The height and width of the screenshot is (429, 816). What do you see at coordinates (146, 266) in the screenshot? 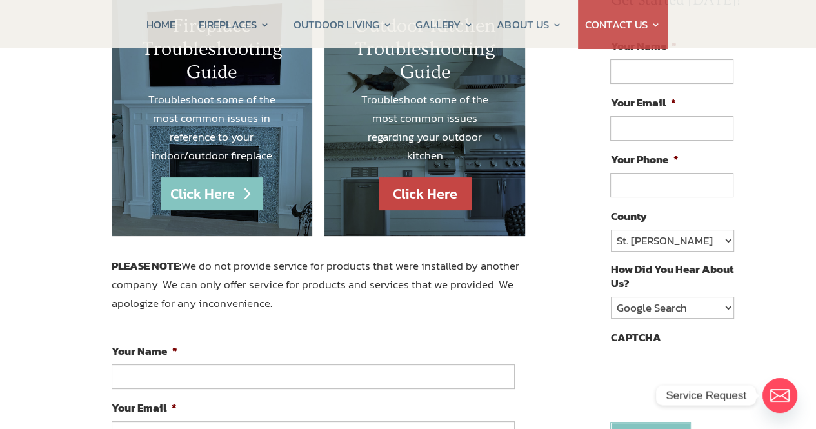
I see `strong: PLEASE NOTE:` at bounding box center [146, 266].